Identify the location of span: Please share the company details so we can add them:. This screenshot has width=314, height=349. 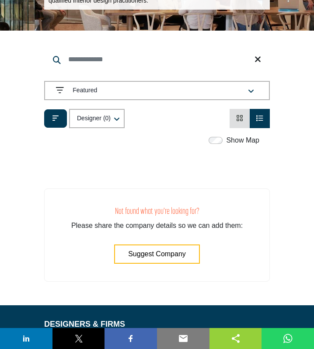
(157, 225).